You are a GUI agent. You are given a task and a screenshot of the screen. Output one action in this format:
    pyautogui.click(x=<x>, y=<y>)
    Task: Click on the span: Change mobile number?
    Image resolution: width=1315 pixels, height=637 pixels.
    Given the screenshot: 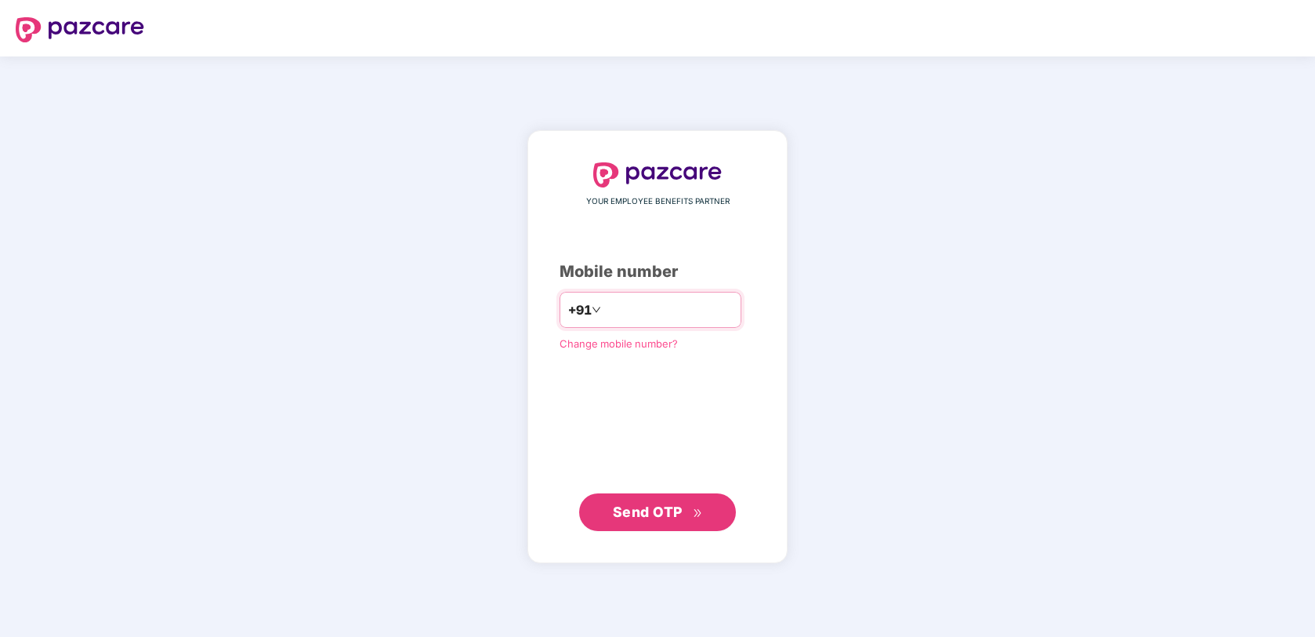 What is the action you would take?
    pyautogui.click(x=619, y=343)
    